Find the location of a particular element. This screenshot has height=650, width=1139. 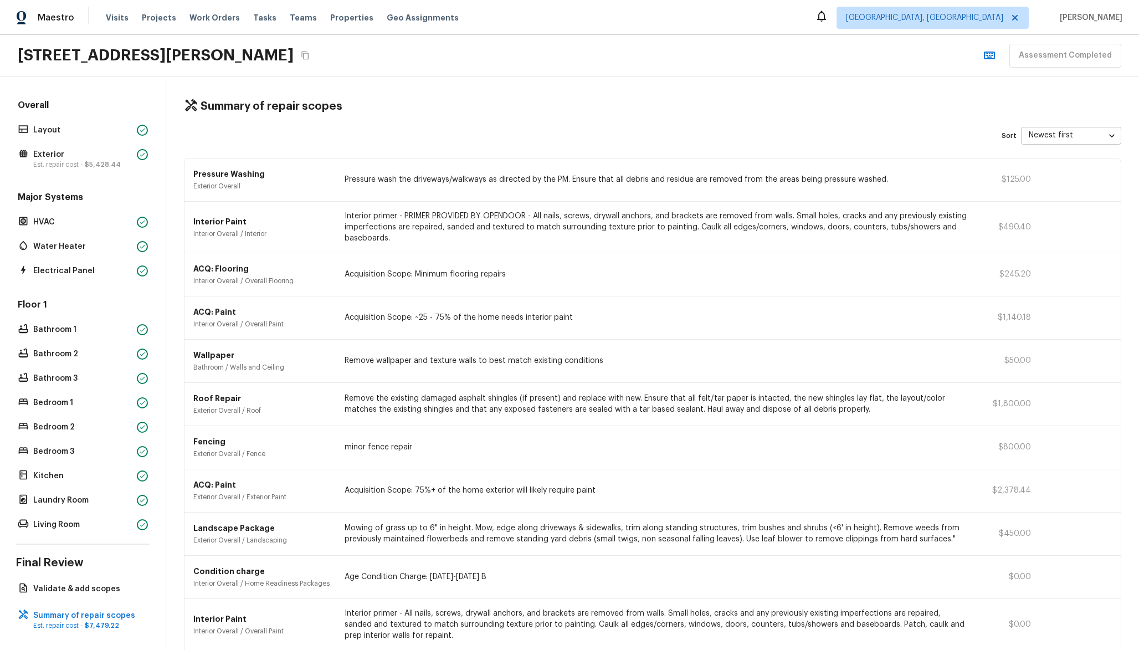

p: Kitchen is located at coordinates (83, 476).